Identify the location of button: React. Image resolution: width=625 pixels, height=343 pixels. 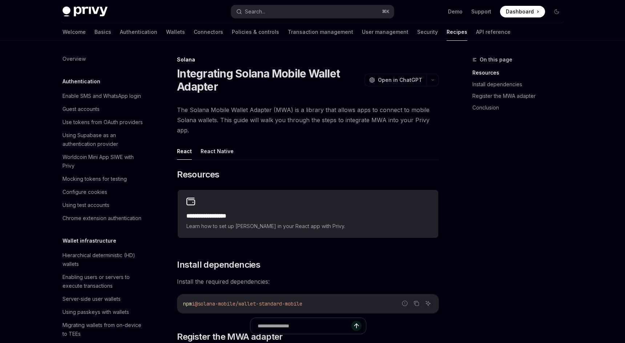
(184, 151).